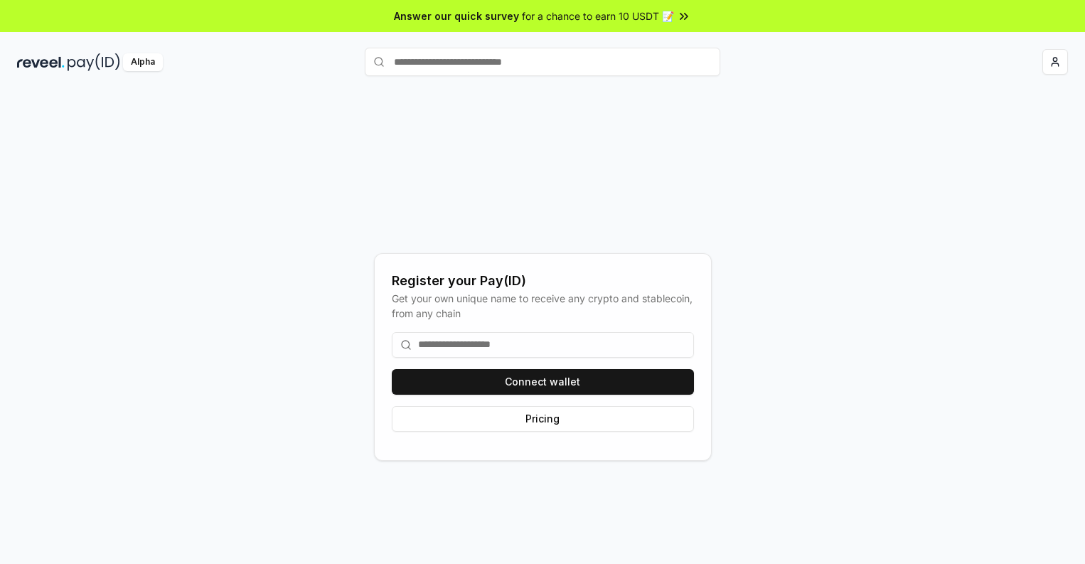 The width and height of the screenshot is (1085, 564). I want to click on img: pay_id, so click(94, 62).